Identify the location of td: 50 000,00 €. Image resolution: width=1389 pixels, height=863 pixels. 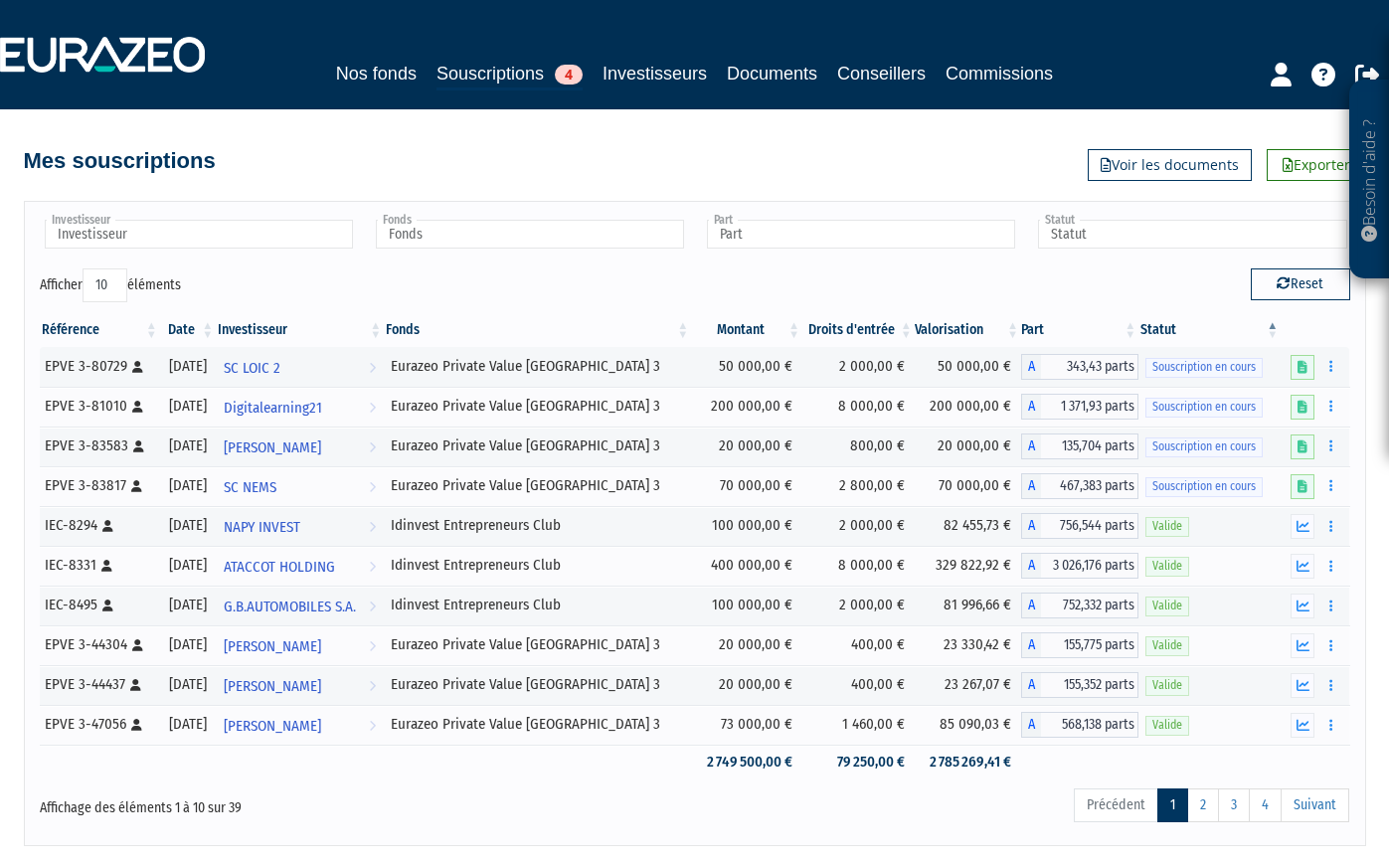
(747, 367).